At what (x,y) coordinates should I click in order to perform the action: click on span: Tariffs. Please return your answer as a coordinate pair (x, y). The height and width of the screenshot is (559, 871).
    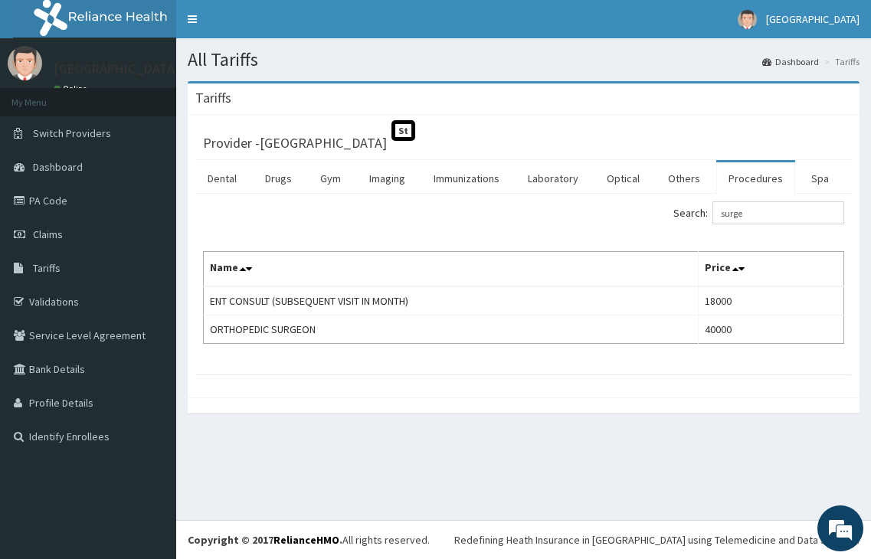
    Looking at the image, I should click on (47, 268).